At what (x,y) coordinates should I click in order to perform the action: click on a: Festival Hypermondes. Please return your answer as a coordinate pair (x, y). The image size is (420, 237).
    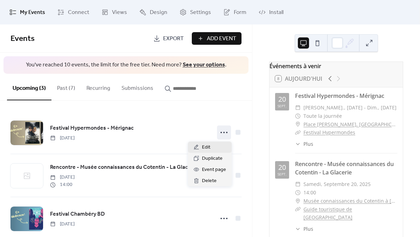
    Looking at the image, I should click on (329, 132).